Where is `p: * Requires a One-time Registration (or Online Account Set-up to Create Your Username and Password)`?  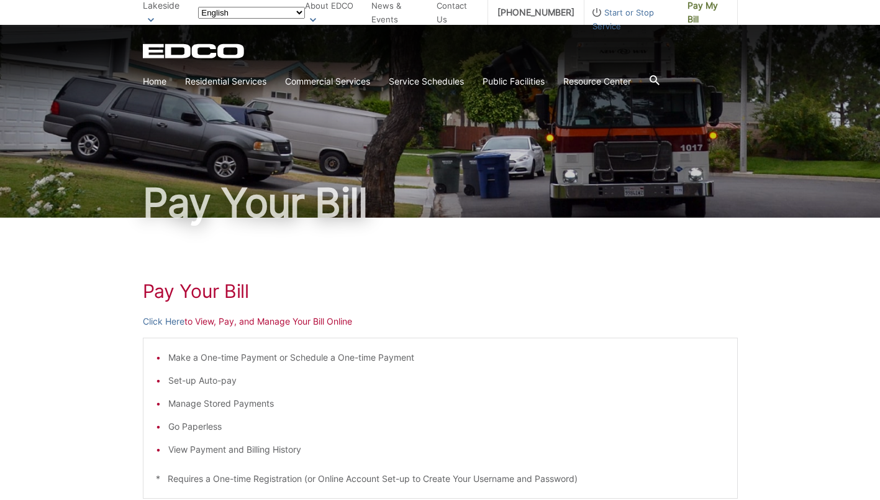 p: * Requires a One-time Registration (or Online Account Set-up to Create Your Username and Password) is located at coordinates (440, 478).